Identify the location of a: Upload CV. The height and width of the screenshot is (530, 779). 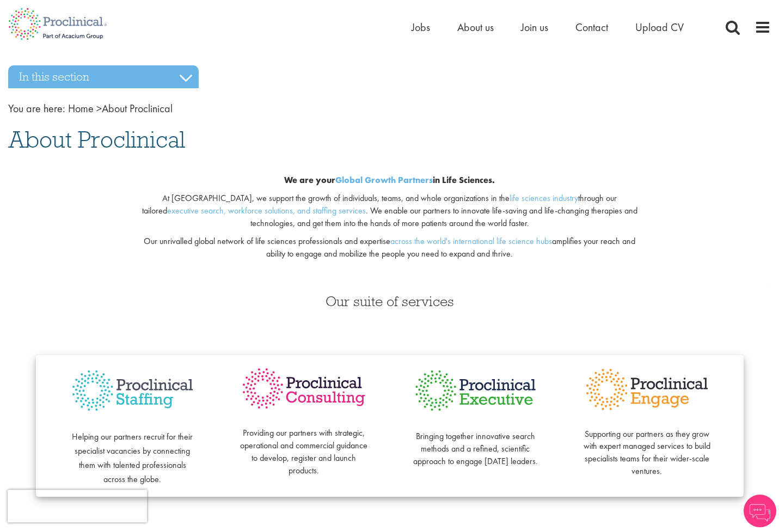
(660, 27).